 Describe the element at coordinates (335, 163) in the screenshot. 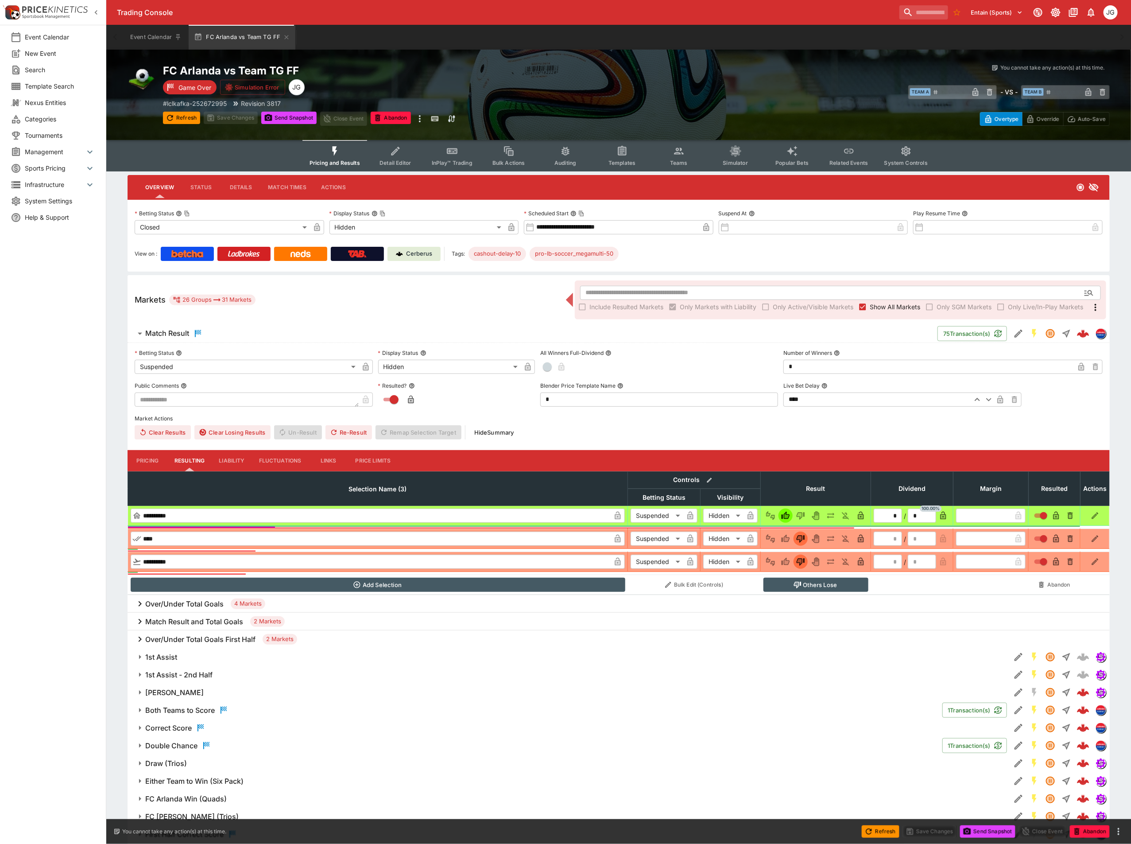

I see `span: Pricing and Results` at that location.